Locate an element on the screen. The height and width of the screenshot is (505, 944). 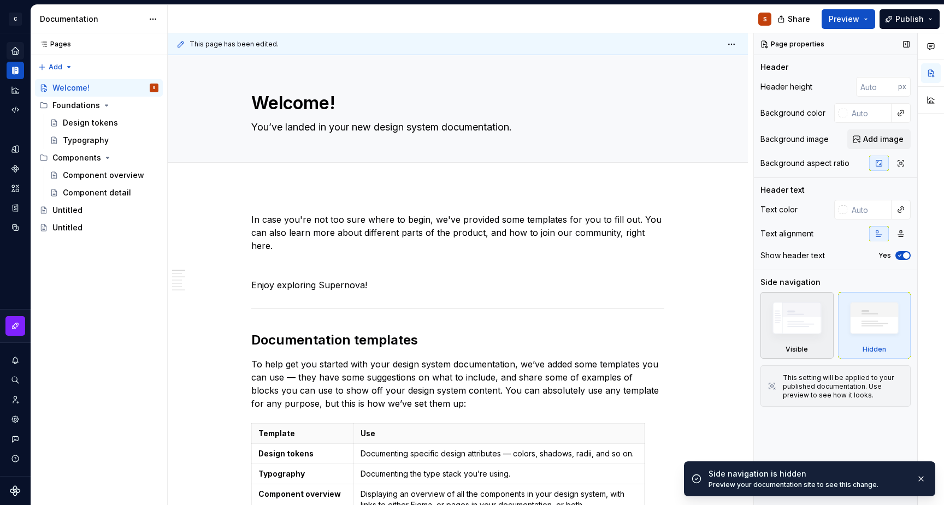
textarea: Welcome! is located at coordinates (456, 103).